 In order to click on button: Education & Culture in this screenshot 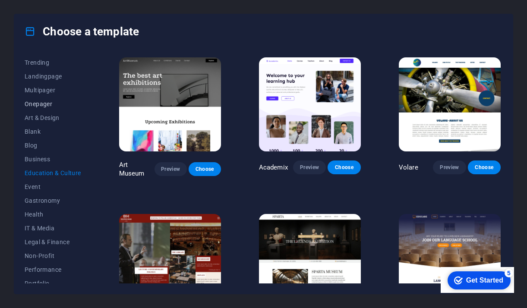, I will do `click(53, 173)`.